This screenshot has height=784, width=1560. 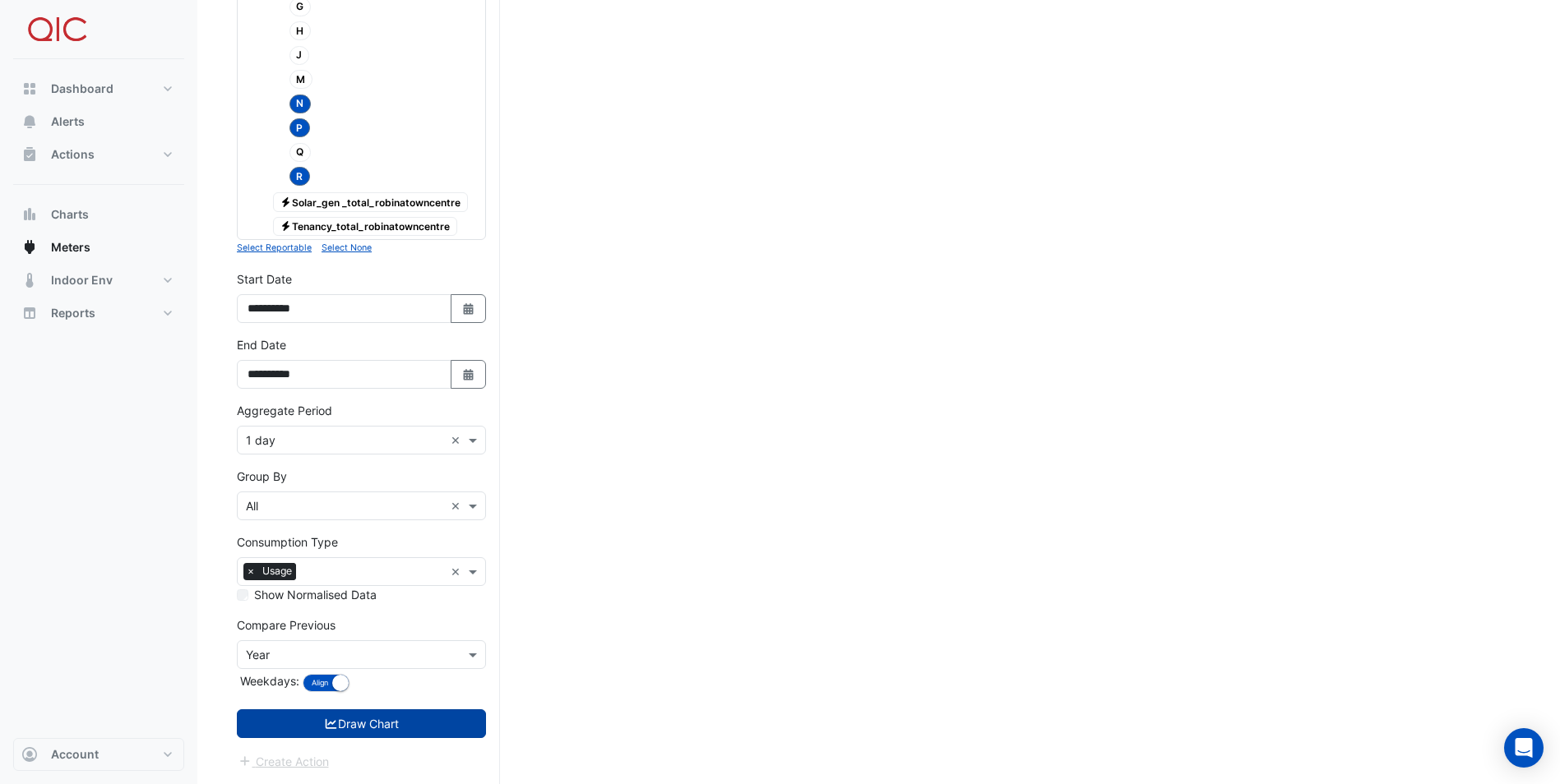 I want to click on span: Account, so click(x=75, y=755).